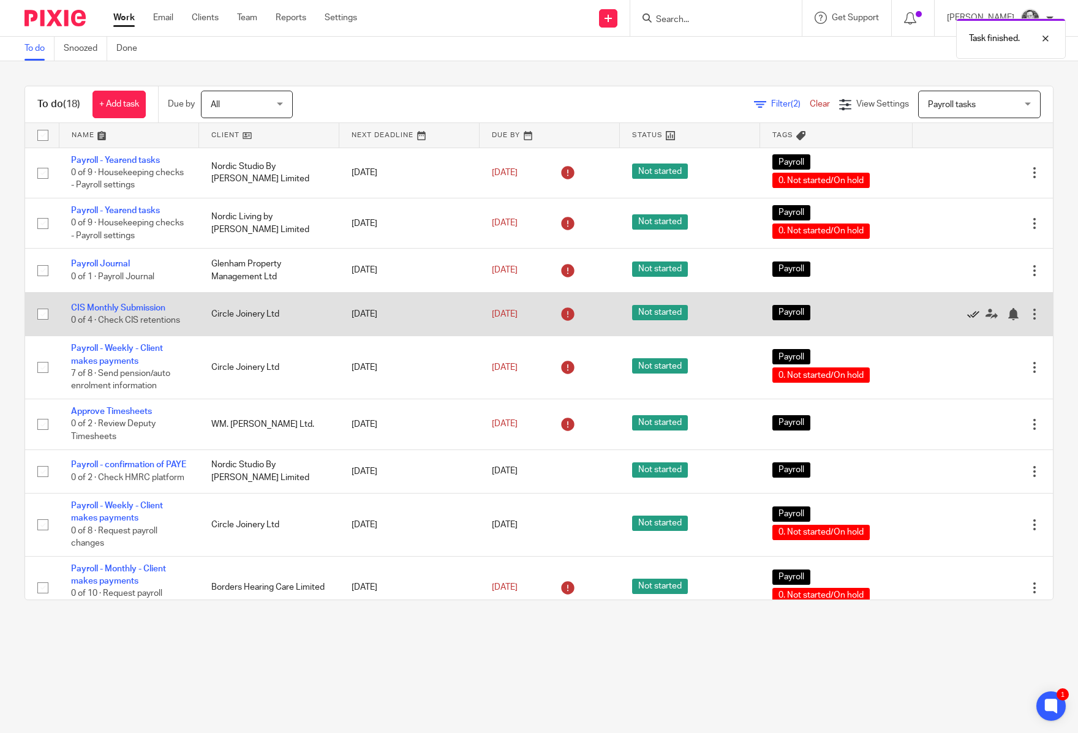 This screenshot has height=733, width=1078. Describe the element at coordinates (163, 18) in the screenshot. I see `a: Email` at that location.